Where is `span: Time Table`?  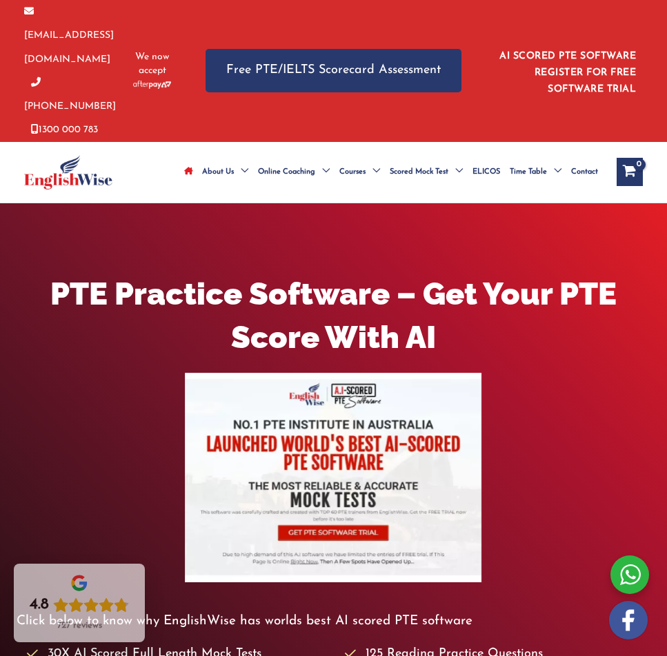
span: Time Table is located at coordinates (528, 172).